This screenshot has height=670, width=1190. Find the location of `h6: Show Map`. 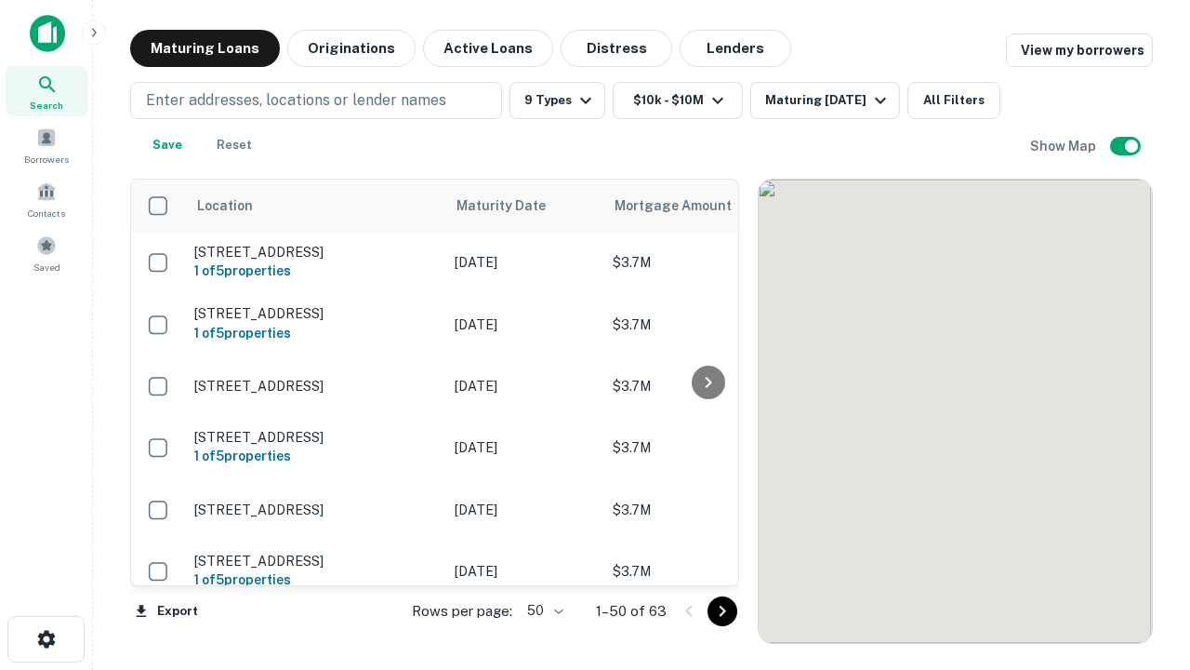

h6: Show Map is located at coordinates (1065, 146).